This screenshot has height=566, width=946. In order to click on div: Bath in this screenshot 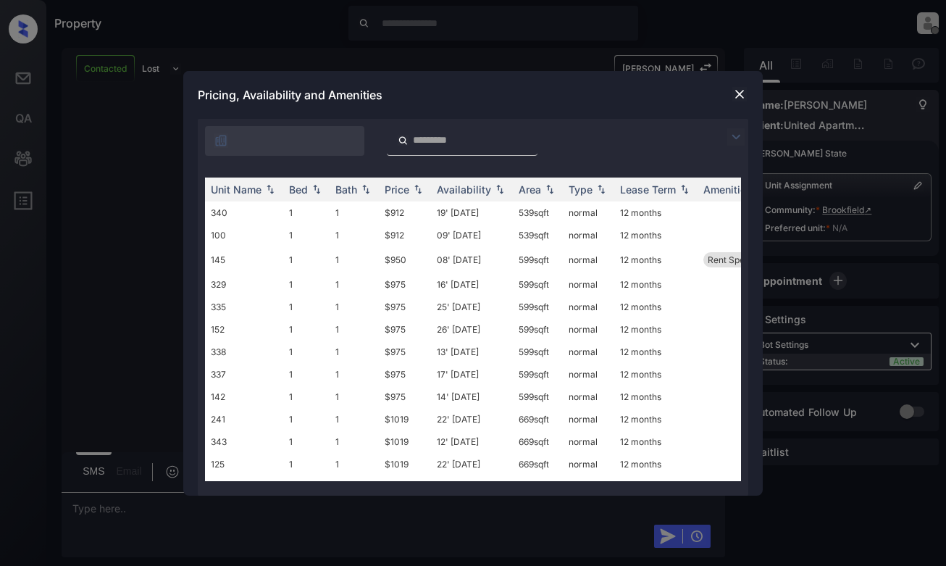, I will do `click(346, 189)`.